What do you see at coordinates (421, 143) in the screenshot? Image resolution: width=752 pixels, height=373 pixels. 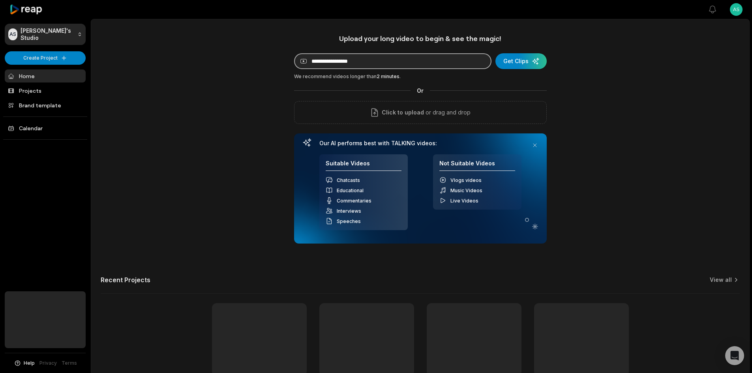 I see `h3: Our AI performs best with TALKING videos:` at bounding box center [421, 143].